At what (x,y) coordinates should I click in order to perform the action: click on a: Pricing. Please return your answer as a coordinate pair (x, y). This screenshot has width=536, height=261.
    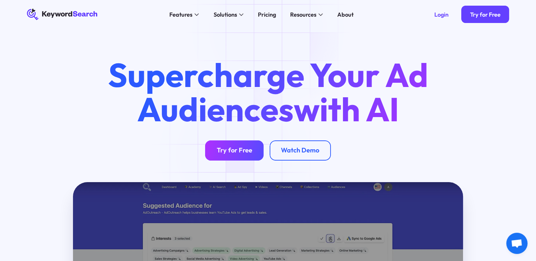
    Looking at the image, I should click on (266, 14).